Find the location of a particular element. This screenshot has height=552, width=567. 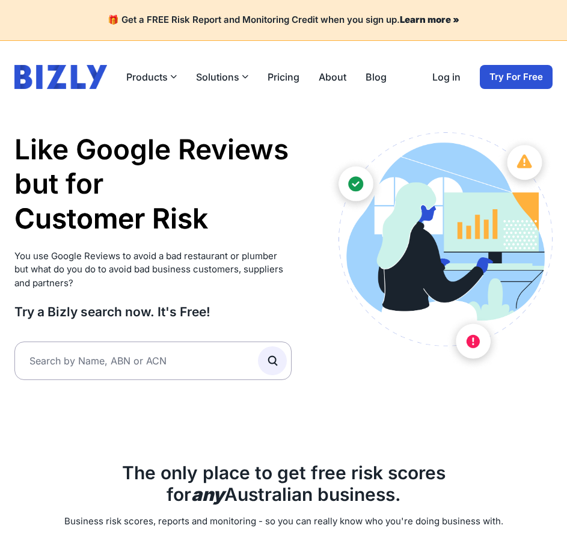

h1: Like Google Reviews but for is located at coordinates (153, 184).